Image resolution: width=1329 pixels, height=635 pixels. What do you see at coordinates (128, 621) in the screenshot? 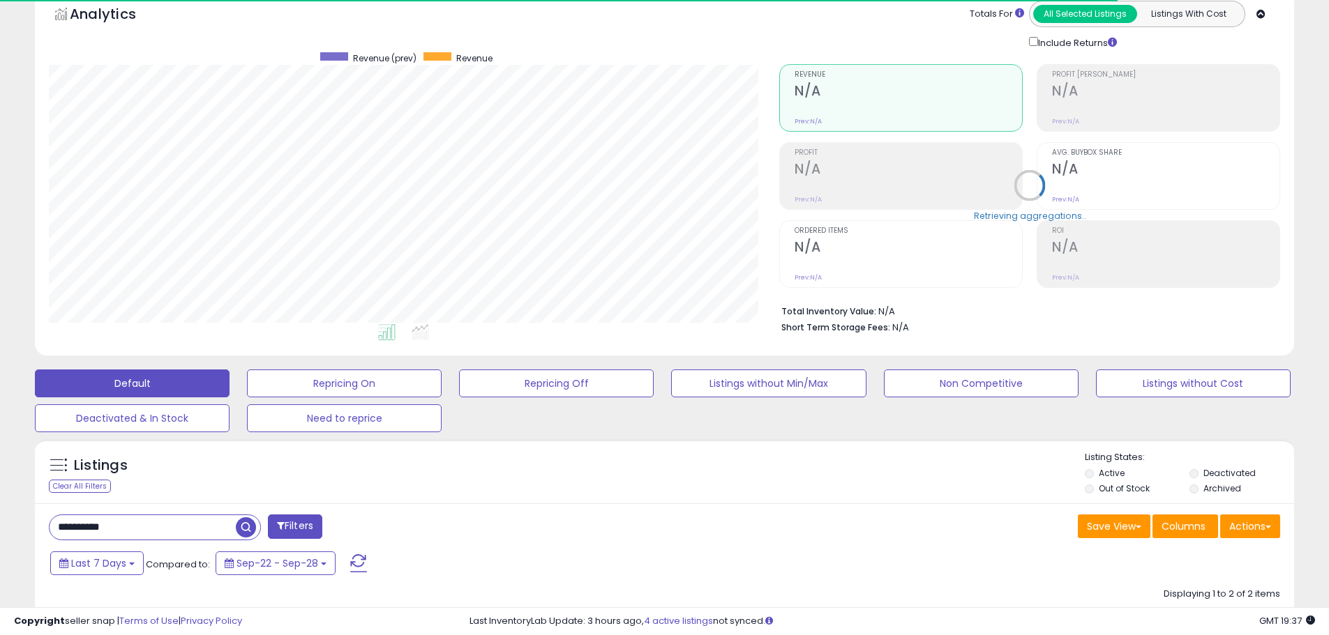
I see `div: seller snap | |` at bounding box center [128, 621].